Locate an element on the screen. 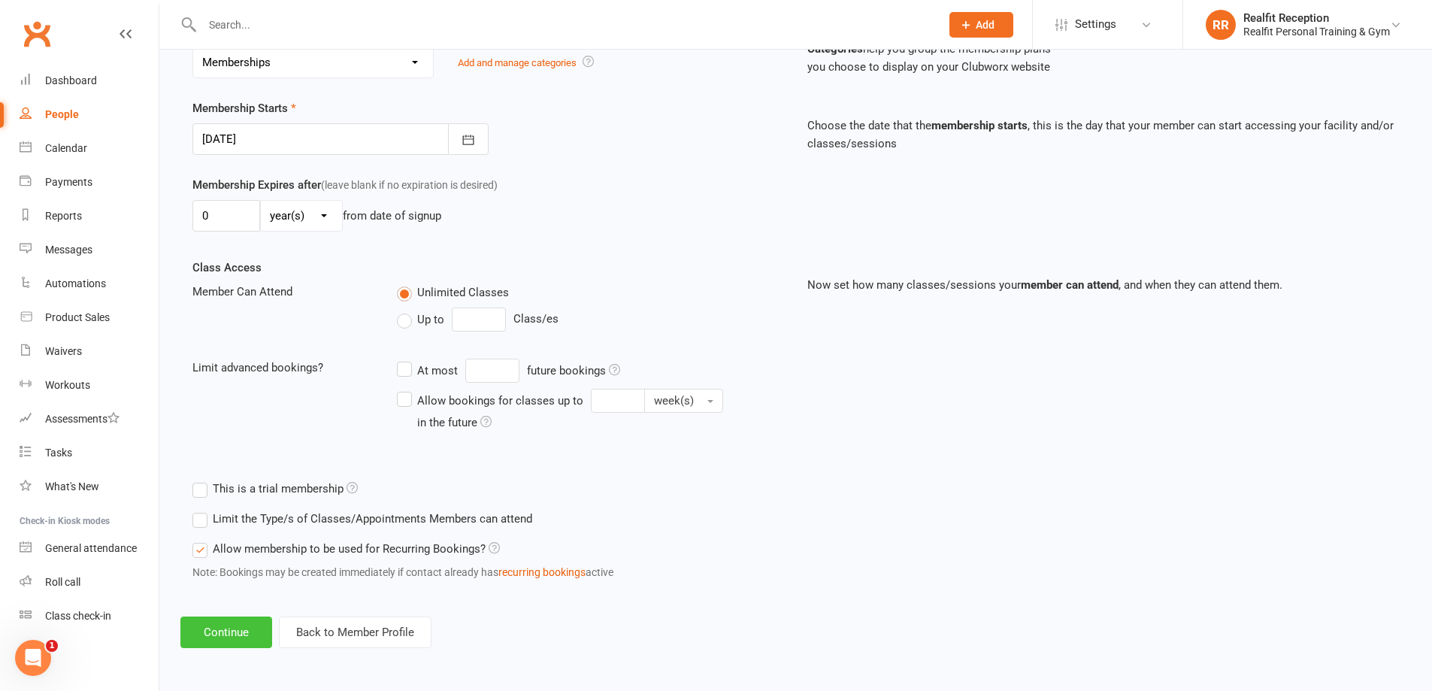 This screenshot has width=1432, height=691. div: Member Can Attend is located at coordinates (283, 292).